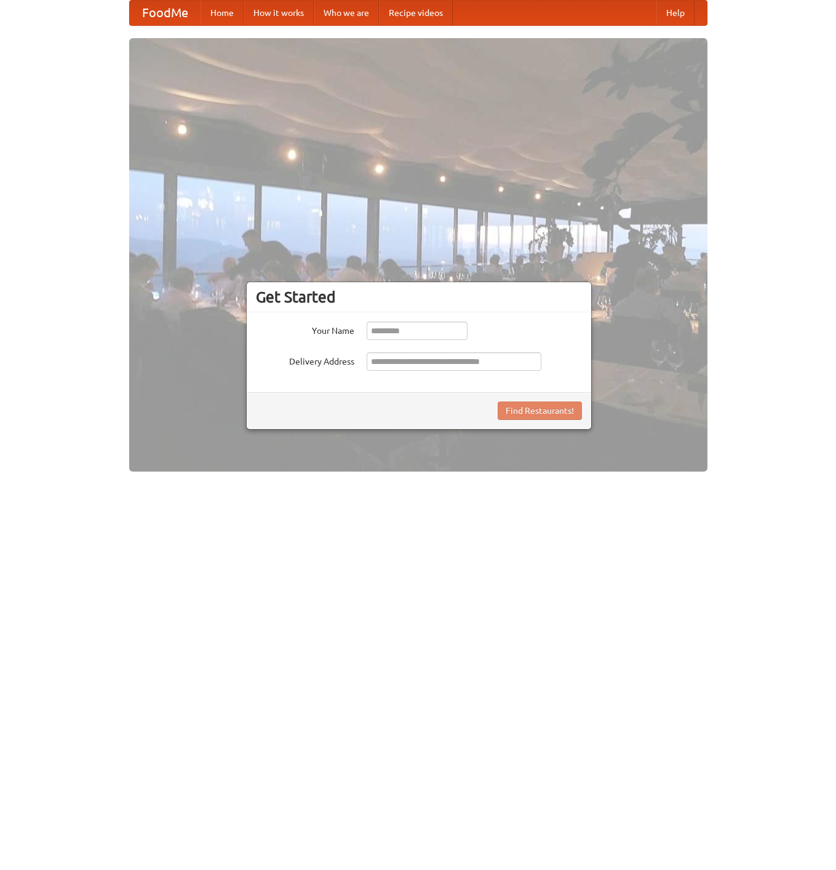 The image size is (836, 870). Describe the element at coordinates (305, 329) in the screenshot. I see `label: Your Name` at that location.